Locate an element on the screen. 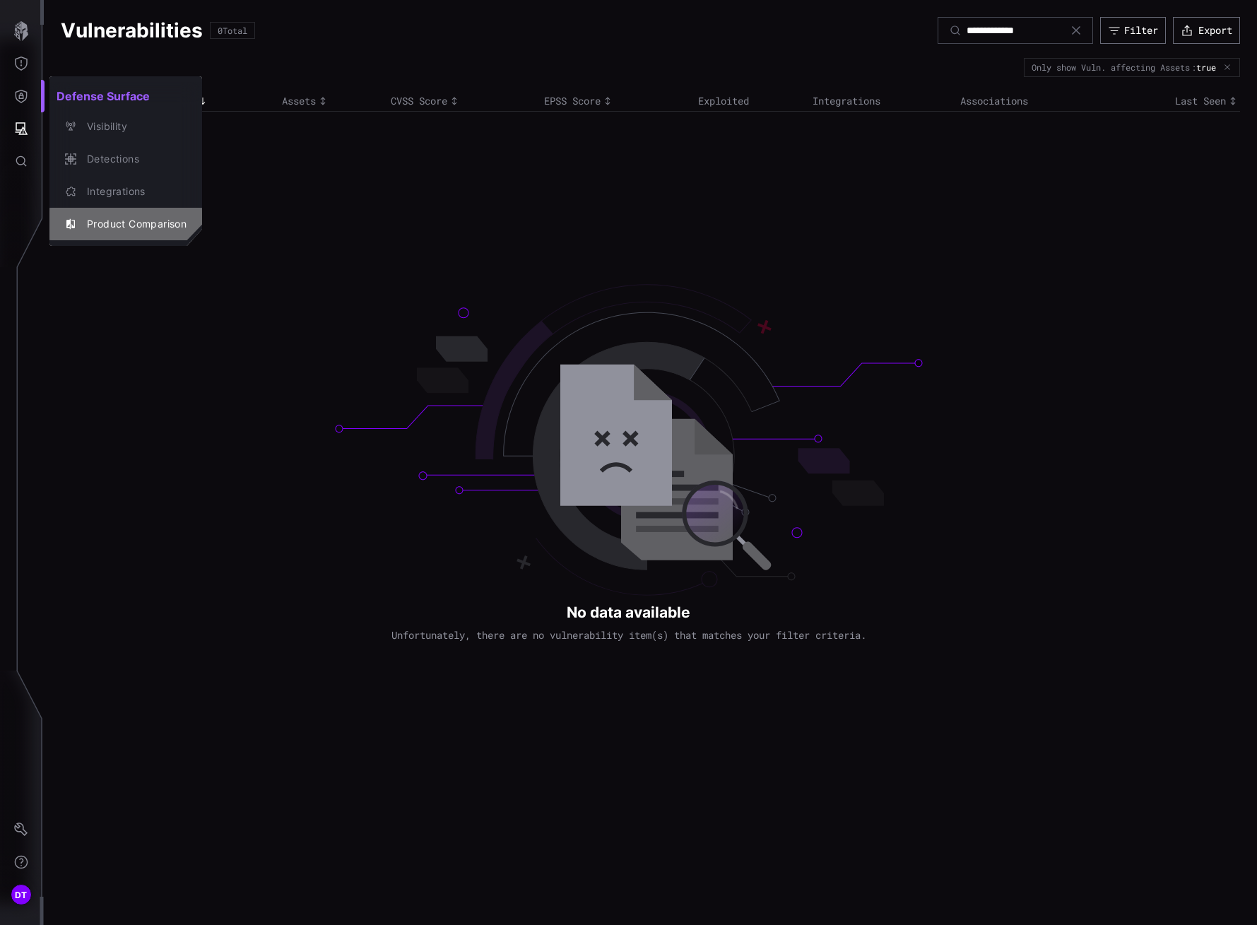 The width and height of the screenshot is (1257, 925). a: Detections is located at coordinates (126, 159).